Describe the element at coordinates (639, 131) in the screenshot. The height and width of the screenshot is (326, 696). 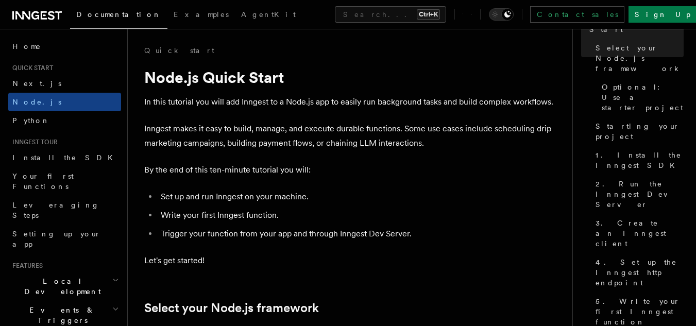
I see `span: Starting your project` at that location.